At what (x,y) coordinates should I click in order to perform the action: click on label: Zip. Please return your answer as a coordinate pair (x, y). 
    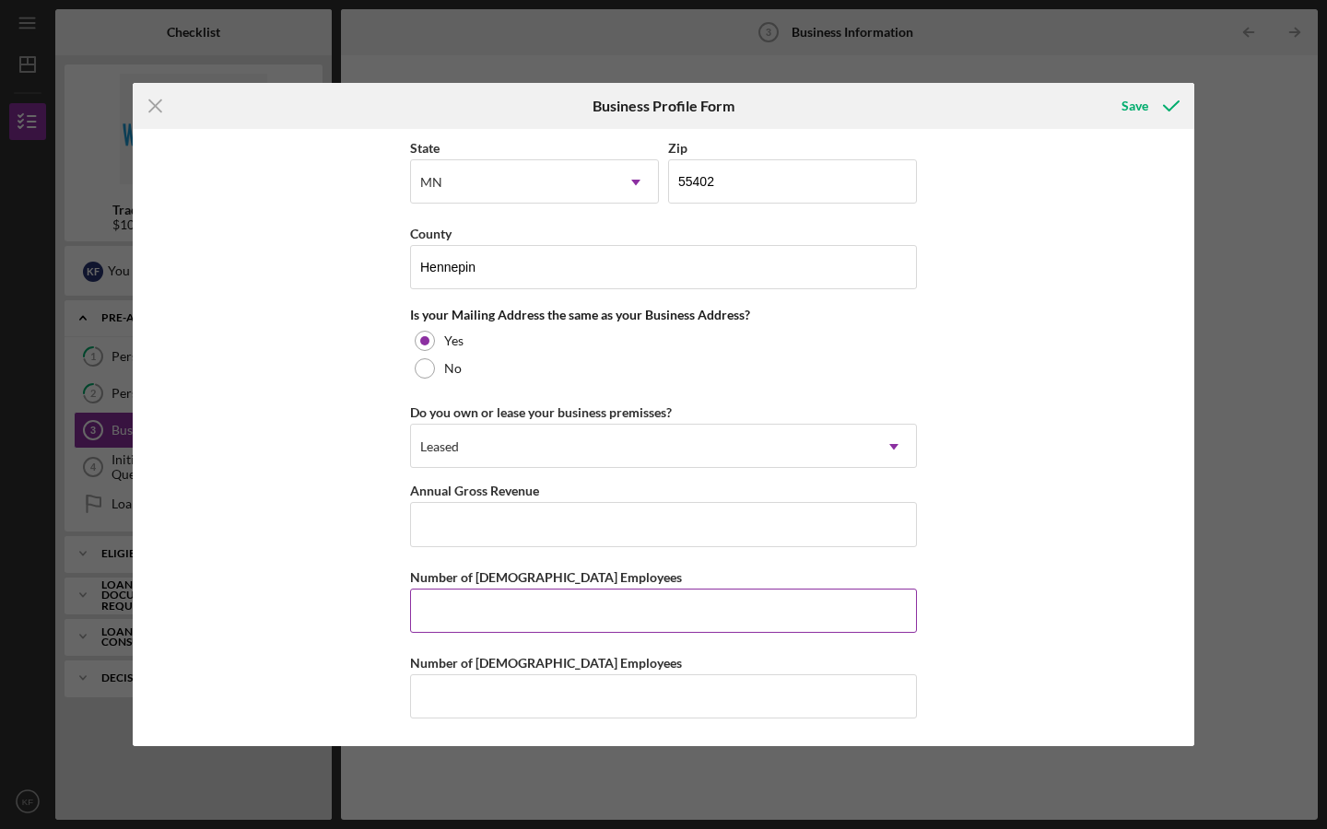
    Looking at the image, I should click on (677, 147).